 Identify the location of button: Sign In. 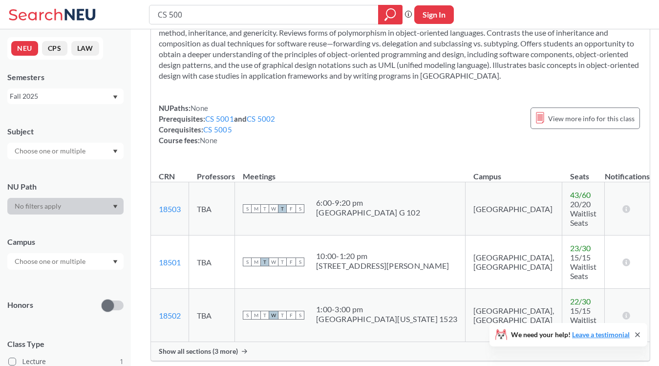
(434, 15).